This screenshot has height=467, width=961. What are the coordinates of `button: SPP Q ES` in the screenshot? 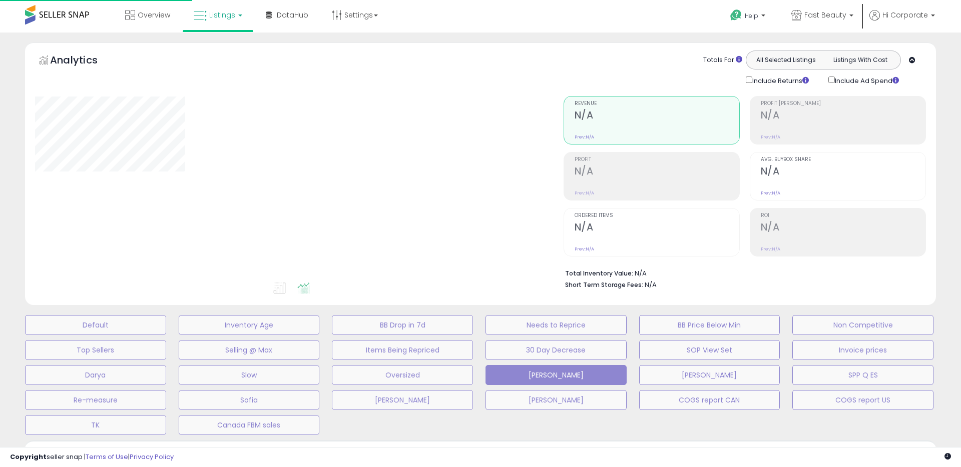 It's located at (863, 375).